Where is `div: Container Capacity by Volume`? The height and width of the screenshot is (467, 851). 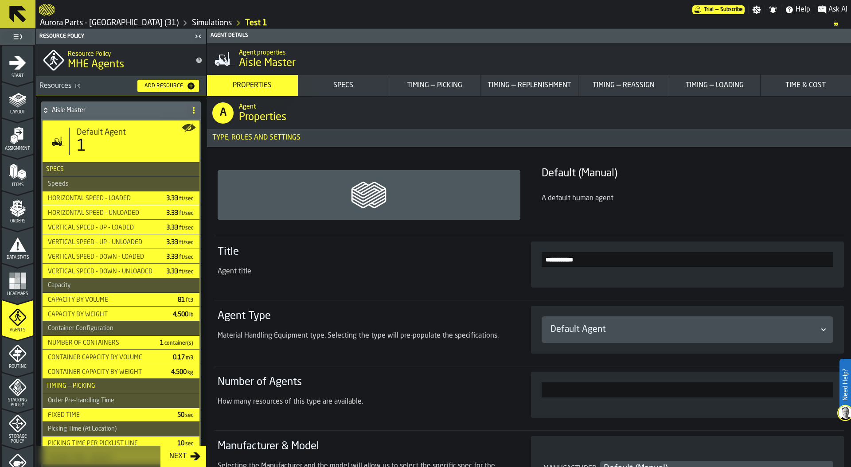
div: Container Capacity by Volume is located at coordinates (105, 358).